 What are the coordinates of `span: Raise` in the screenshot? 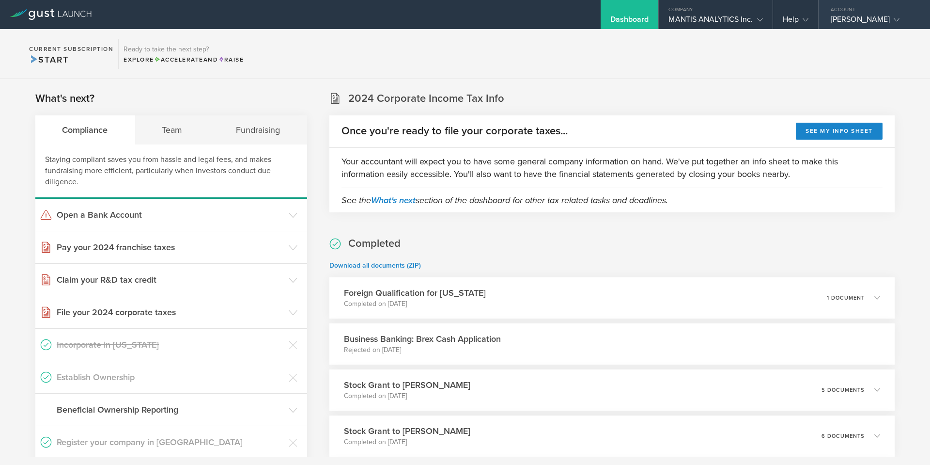 It's located at (231, 60).